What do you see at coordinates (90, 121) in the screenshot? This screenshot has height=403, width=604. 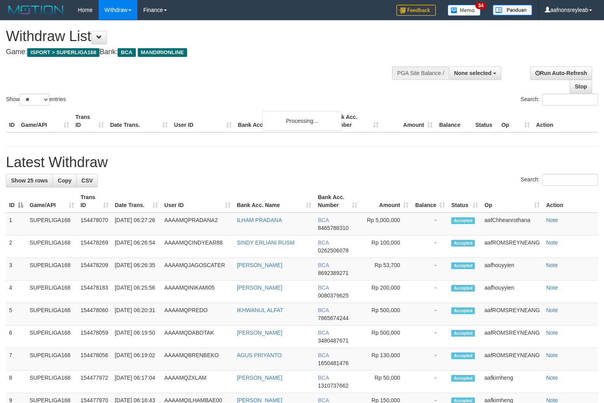 I see `th: Trans ID` at bounding box center [90, 121].